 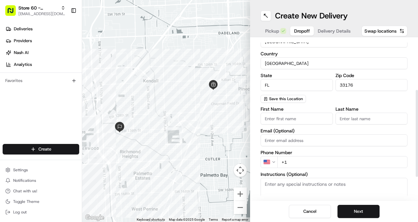 I want to click on span: Providers, so click(x=23, y=41).